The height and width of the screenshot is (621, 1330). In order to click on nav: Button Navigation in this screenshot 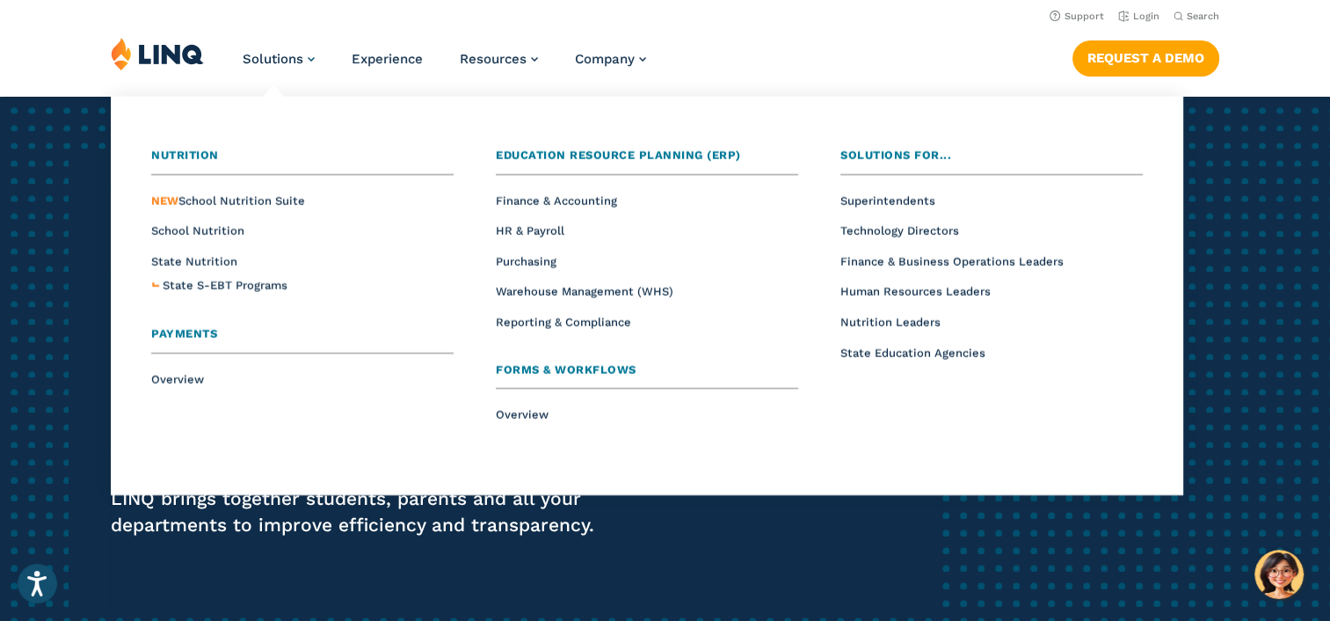, I will do `click(1146, 56)`.